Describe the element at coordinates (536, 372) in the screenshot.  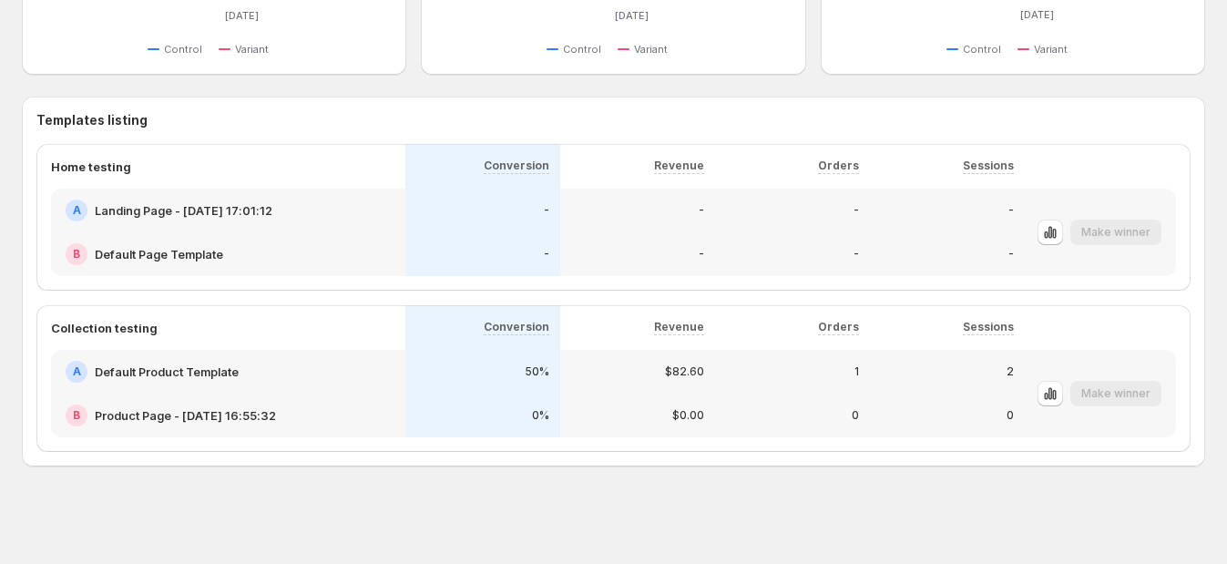
I see `p: 50%` at that location.